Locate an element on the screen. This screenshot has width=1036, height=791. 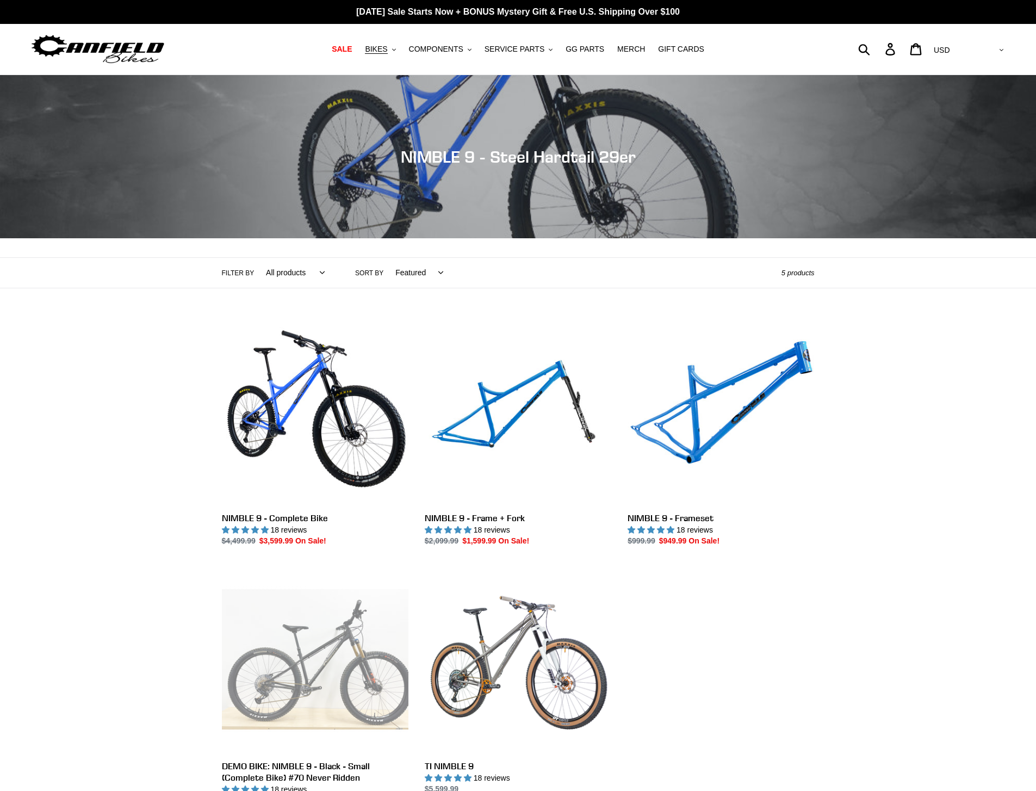
span: GIFT CARDS is located at coordinates (681, 49).